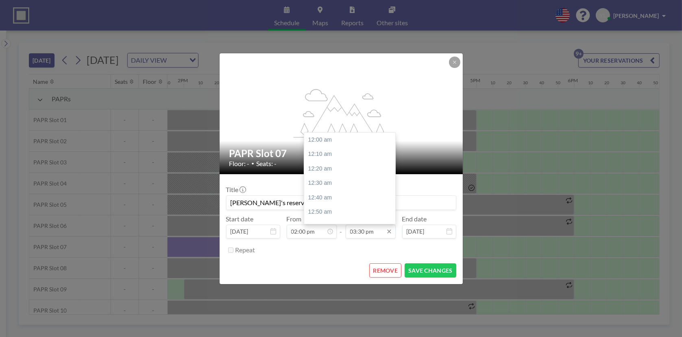 The height and width of the screenshot is (337, 682). Describe the element at coordinates (352, 198) in the screenshot. I see `div: 12:40 am` at that location.